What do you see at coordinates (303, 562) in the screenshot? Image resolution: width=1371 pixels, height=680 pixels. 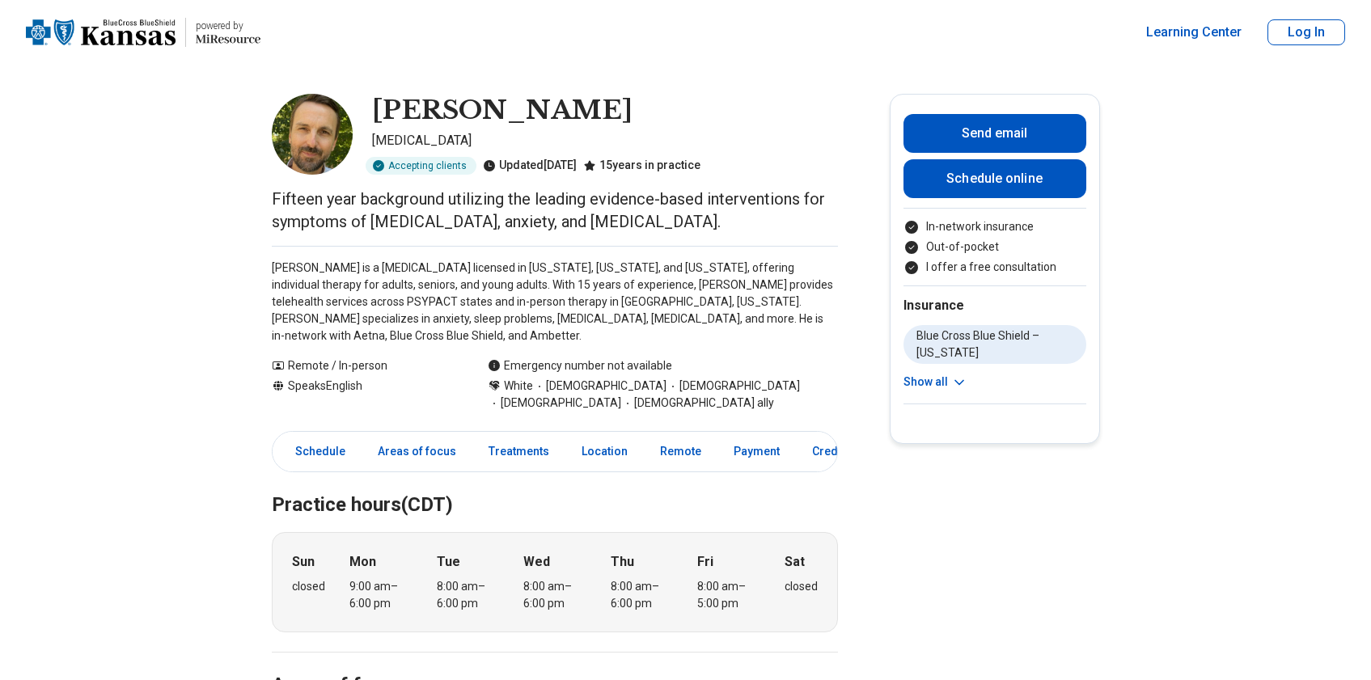 I see `strong: Sun` at bounding box center [303, 562].